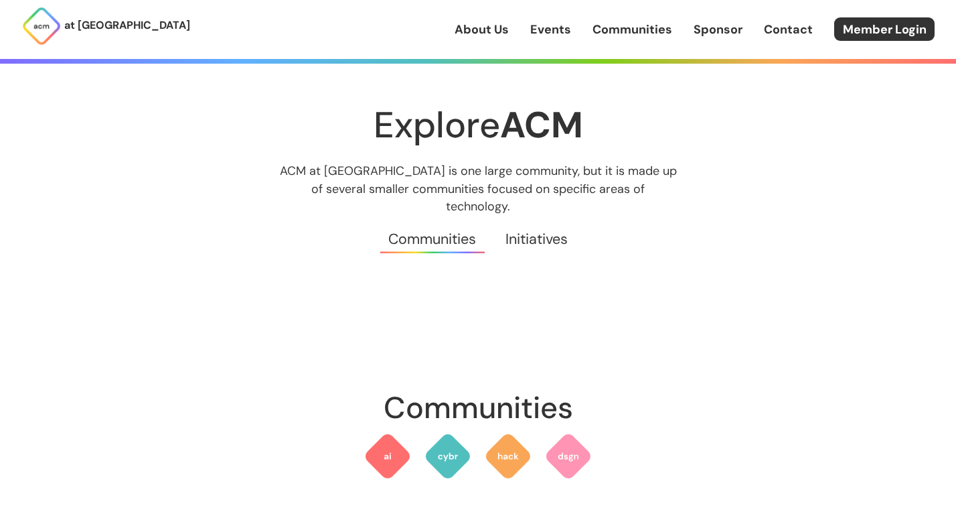  What do you see at coordinates (478, 125) in the screenshot?
I see `h1: Explore` at bounding box center [478, 125].